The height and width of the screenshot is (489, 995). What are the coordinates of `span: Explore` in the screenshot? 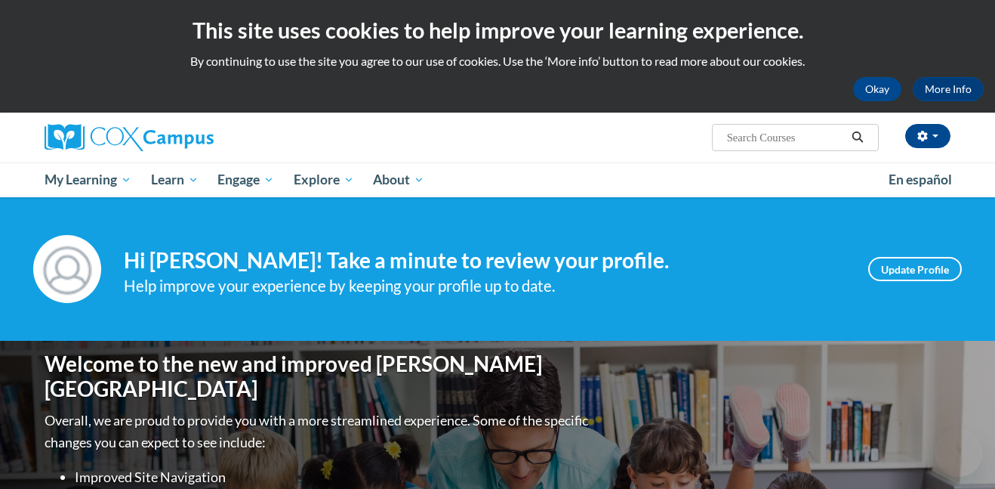 It's located at (324, 180).